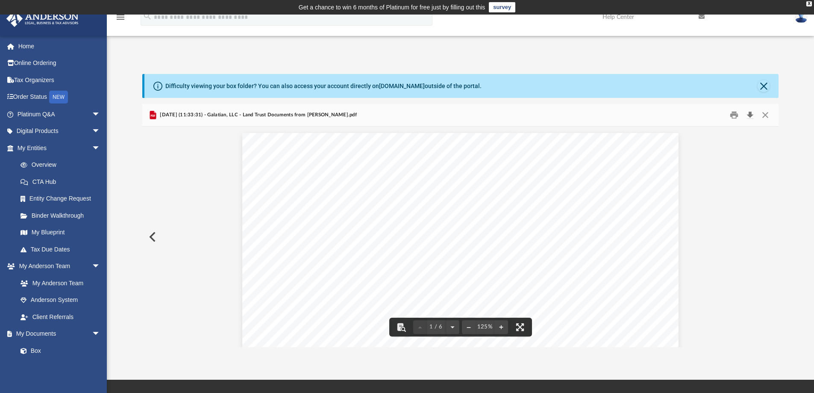 This screenshot has height=393, width=814. What do you see at coordinates (809, 4) in the screenshot?
I see `div: close` at bounding box center [809, 4].